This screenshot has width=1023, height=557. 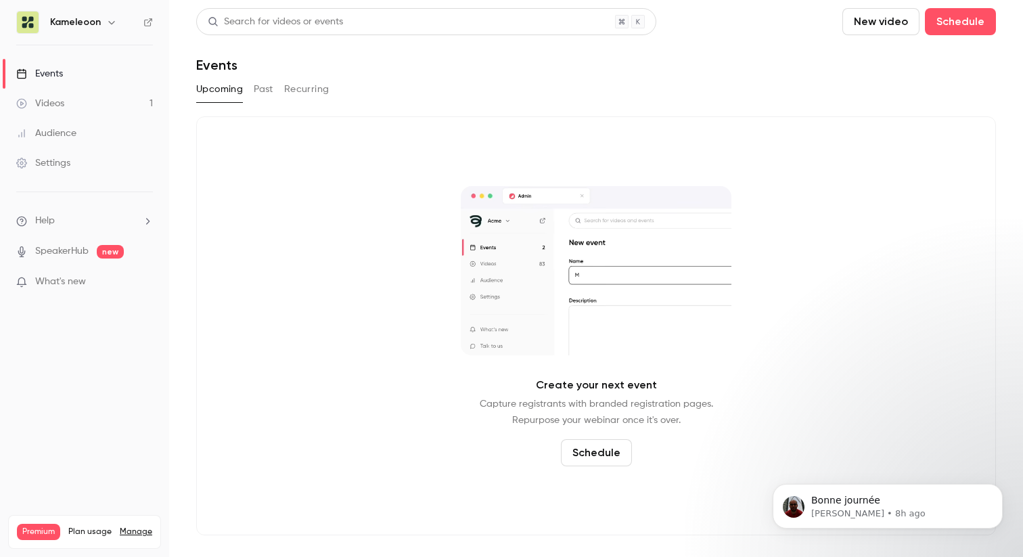 What do you see at coordinates (596, 412) in the screenshot?
I see `p: Capture registrants with branded registration pages. Repurpose your webinar once it's over.` at bounding box center [596, 412].